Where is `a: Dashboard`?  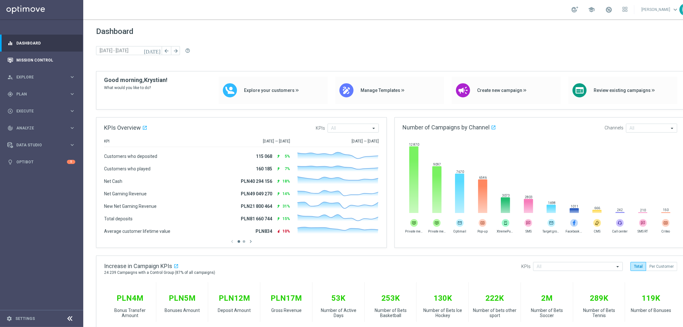 a: Dashboard is located at coordinates (46, 43).